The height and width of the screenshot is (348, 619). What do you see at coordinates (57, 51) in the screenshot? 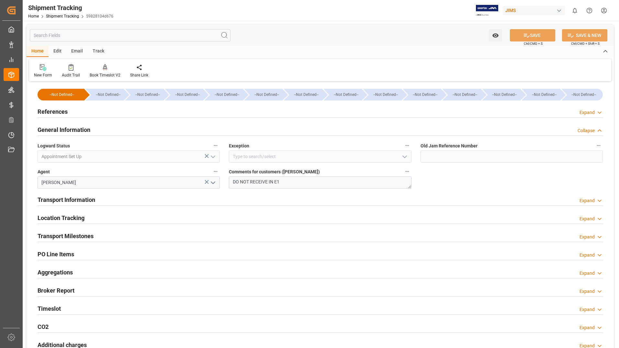
I see `div: Edit` at bounding box center [57, 51].